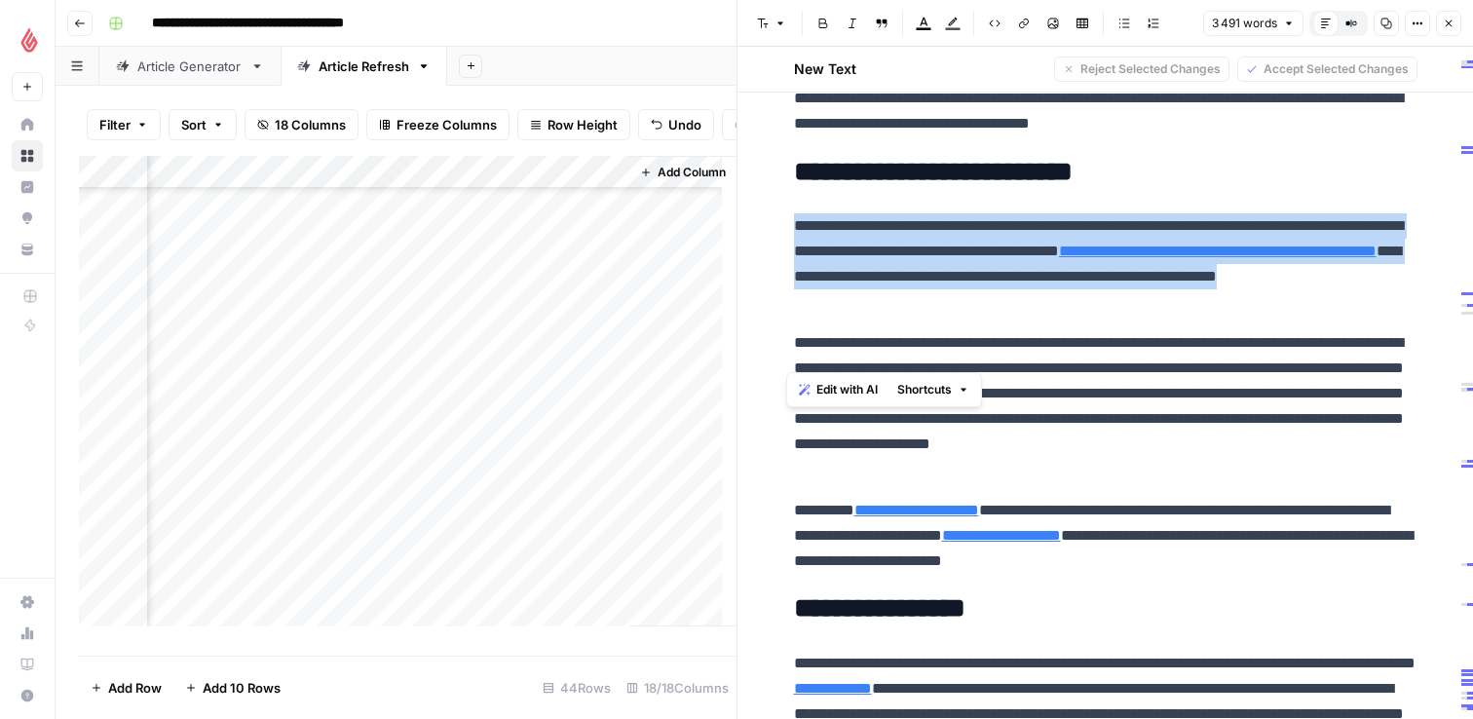 The width and height of the screenshot is (1473, 719). What do you see at coordinates (194, 125) in the screenshot?
I see `span: Sort` at bounding box center [194, 125].